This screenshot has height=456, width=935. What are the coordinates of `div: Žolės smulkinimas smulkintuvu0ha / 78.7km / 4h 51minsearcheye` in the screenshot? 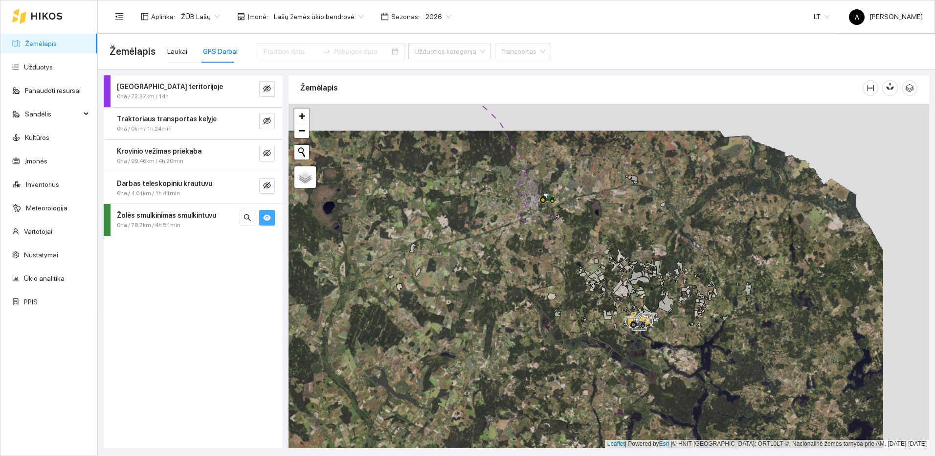 It's located at (193, 219).